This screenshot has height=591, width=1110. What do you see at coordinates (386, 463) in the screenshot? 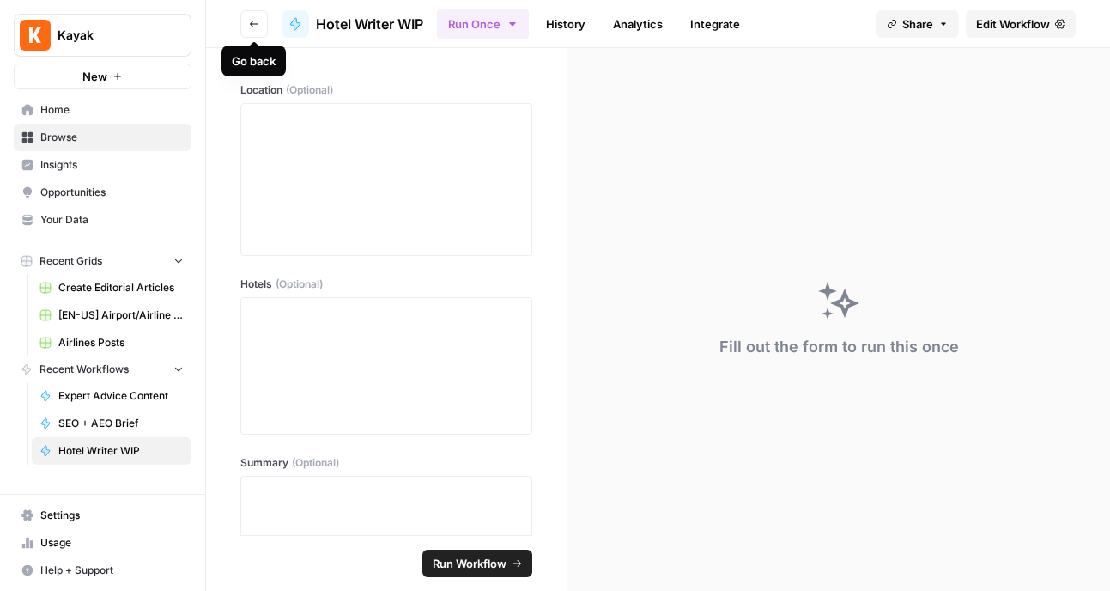
I see `label: Summary` at bounding box center [386, 463].